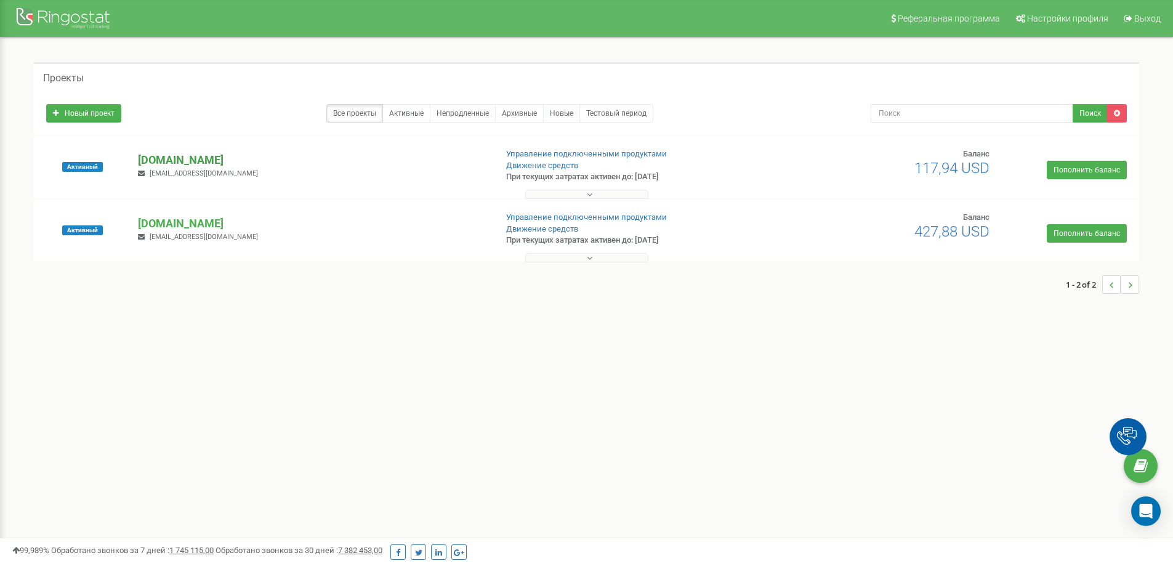 Image resolution: width=1173 pixels, height=566 pixels. Describe the element at coordinates (355, 113) in the screenshot. I see `a: Все проекты` at that location.